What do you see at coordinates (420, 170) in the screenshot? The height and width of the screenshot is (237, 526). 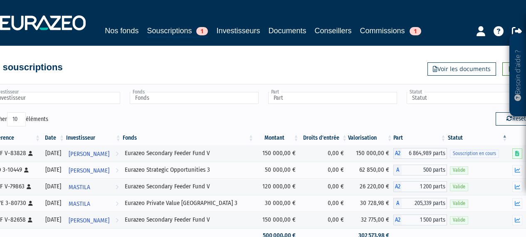 I see `div: A - Eurazeo Strategic Opportunities 3` at bounding box center [420, 170].